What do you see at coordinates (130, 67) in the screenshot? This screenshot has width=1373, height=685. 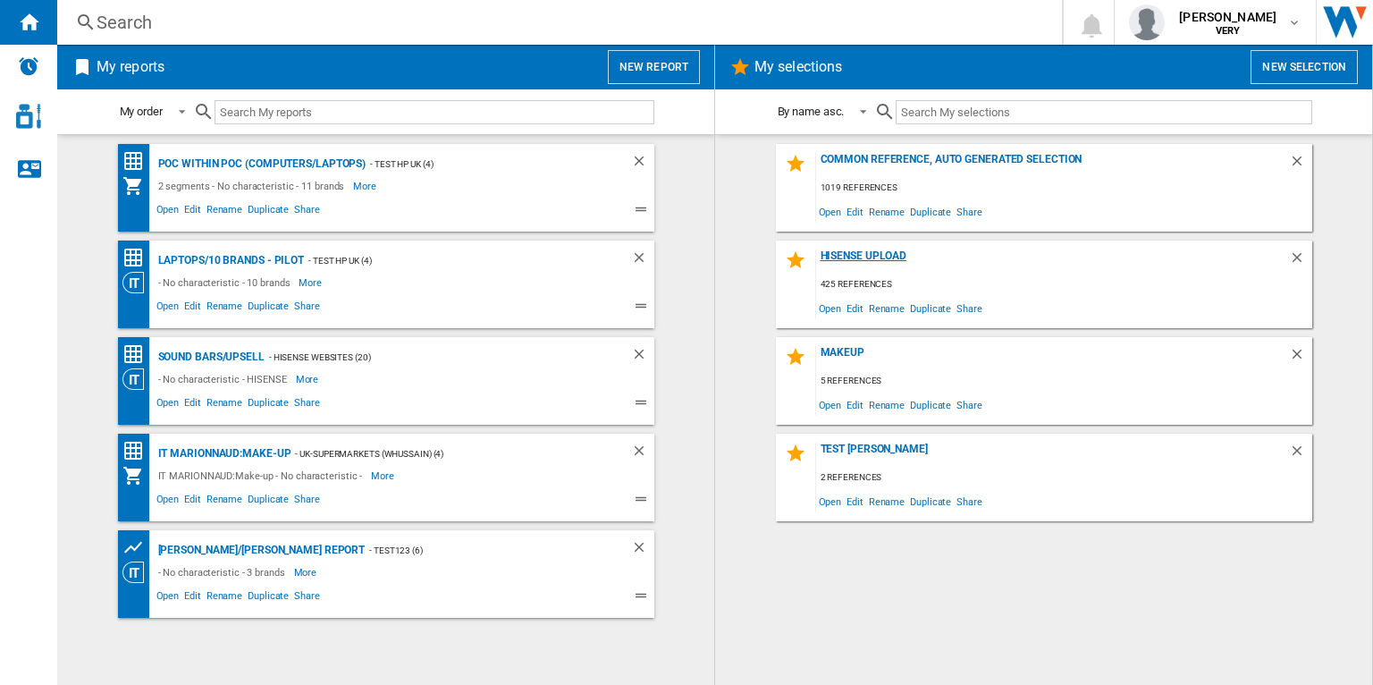 I see `h2: My reports` at bounding box center [130, 67].